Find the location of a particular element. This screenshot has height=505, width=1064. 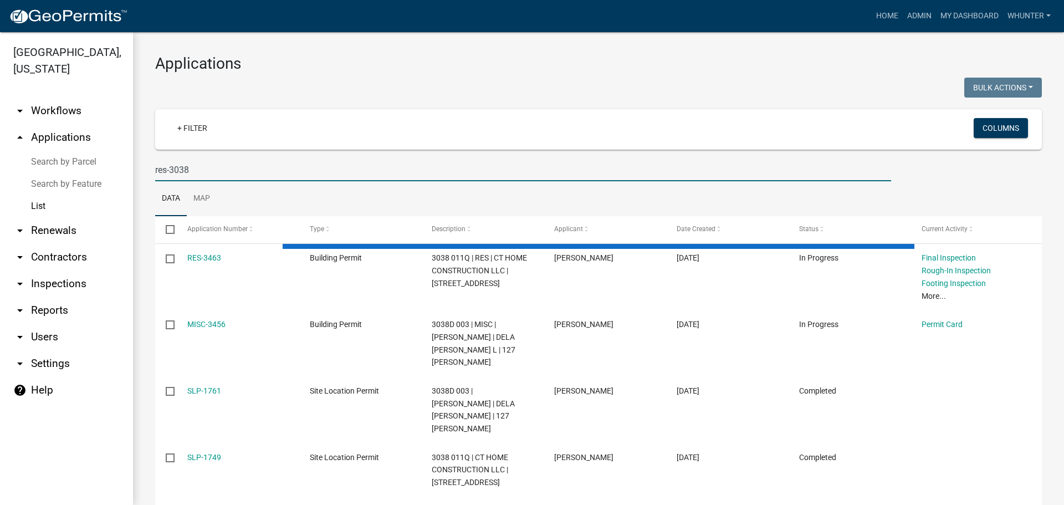

span: Current Activity is located at coordinates (944, 229).